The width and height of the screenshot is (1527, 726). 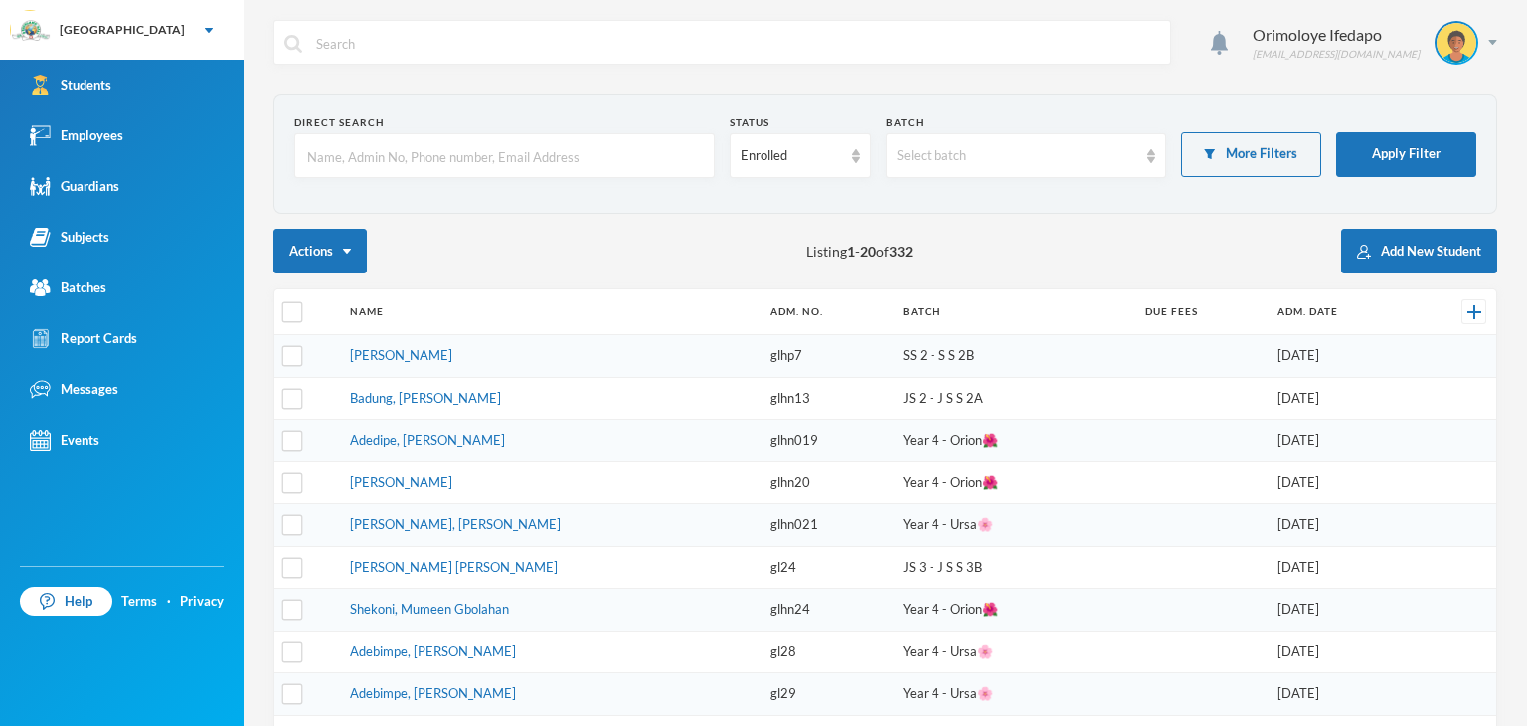 What do you see at coordinates (1014, 356) in the screenshot?
I see `td: SS 2 - S S 2B` at bounding box center [1014, 356].